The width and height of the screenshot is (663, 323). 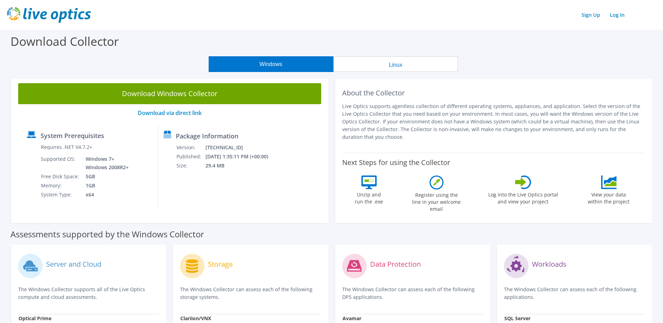 I want to click on label: View your data within the project, so click(x=609, y=197).